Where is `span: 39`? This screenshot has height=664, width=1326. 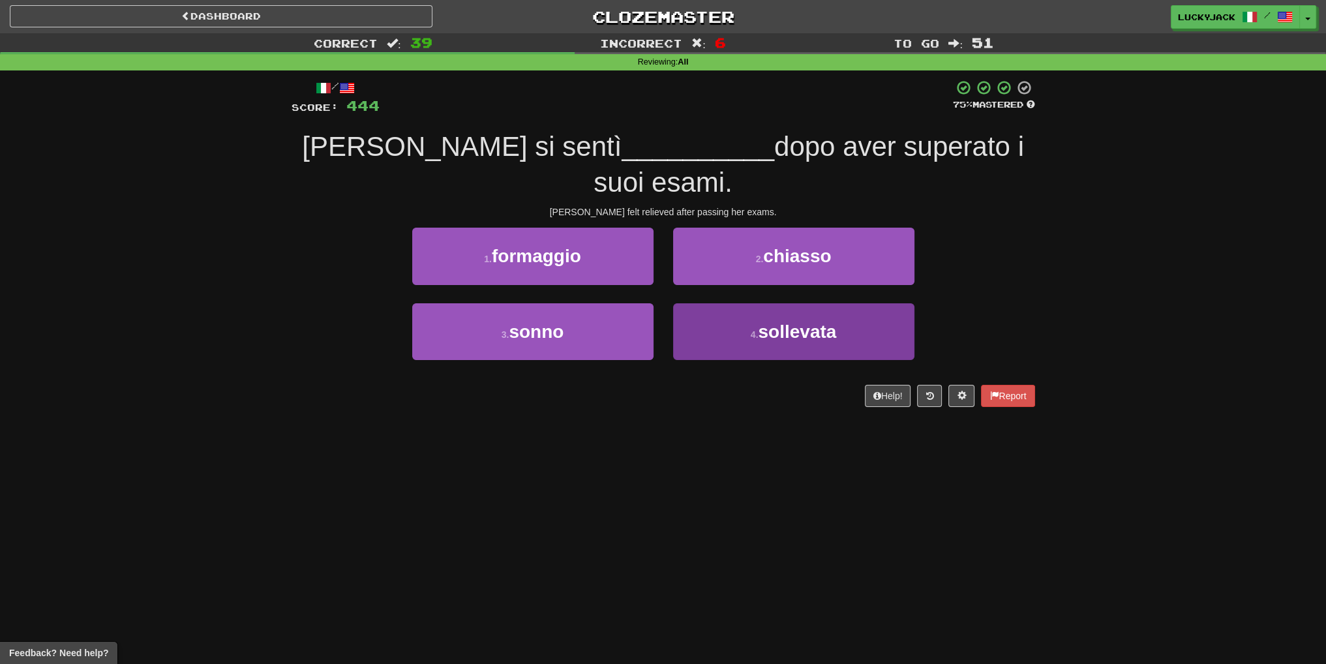
span: 39 is located at coordinates (421, 42).